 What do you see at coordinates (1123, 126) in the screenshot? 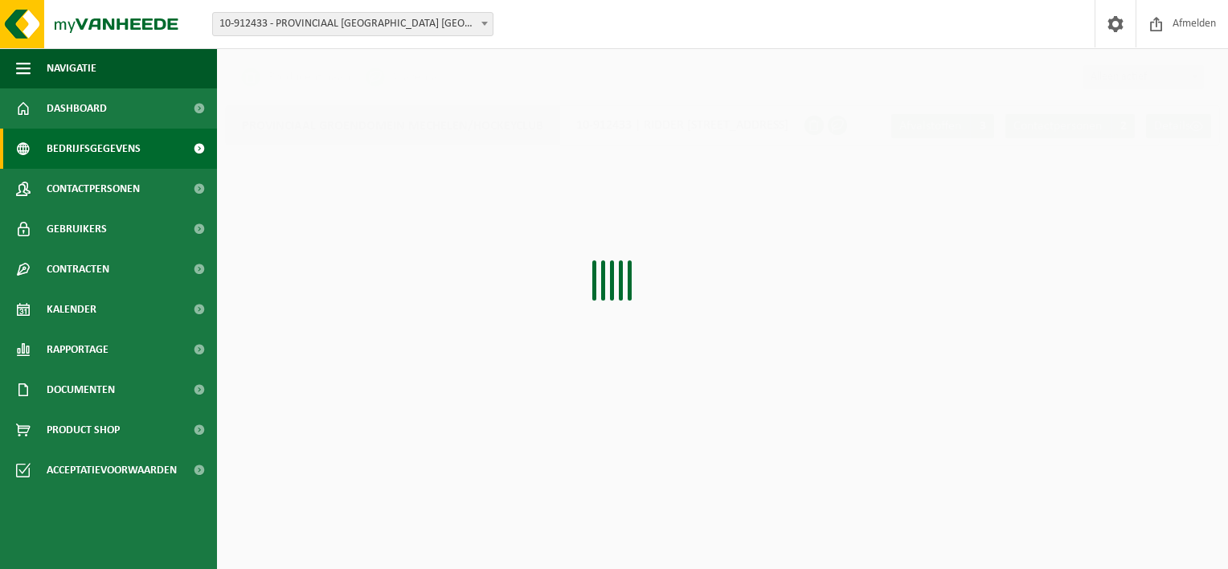
I see `span: 2` at bounding box center [1123, 126].